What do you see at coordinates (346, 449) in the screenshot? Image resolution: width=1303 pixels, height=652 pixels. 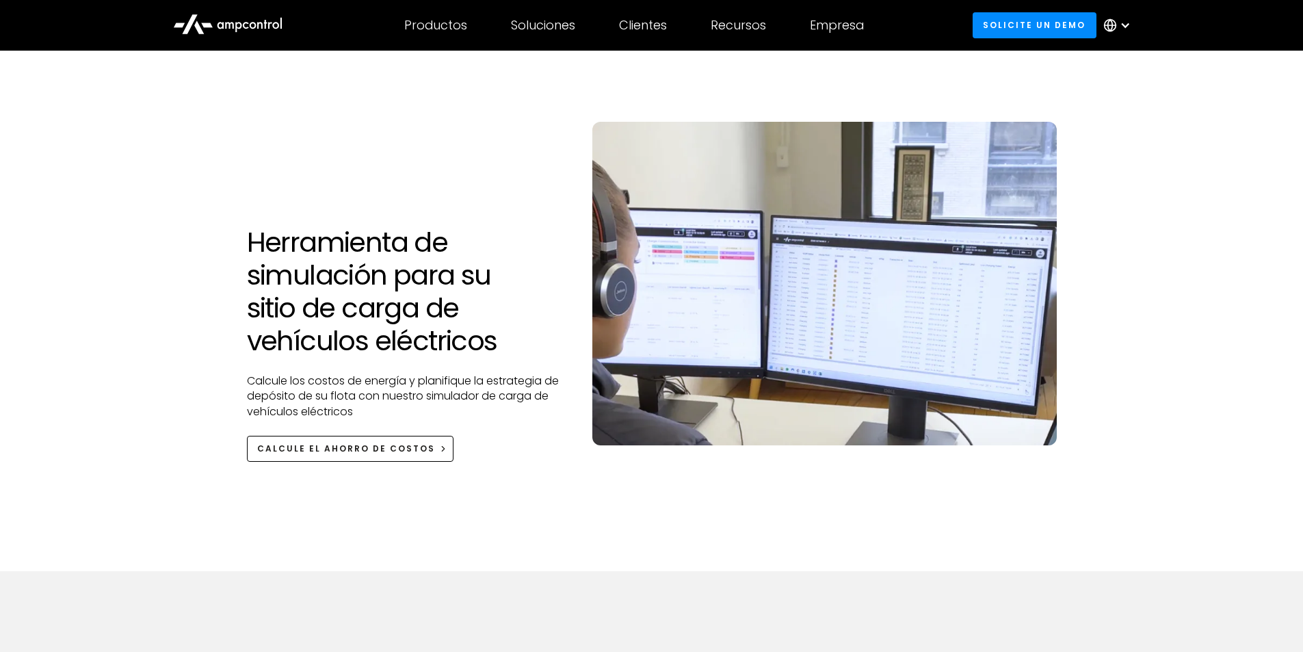 I see `div: Calcule el ahorro de costos` at bounding box center [346, 449].